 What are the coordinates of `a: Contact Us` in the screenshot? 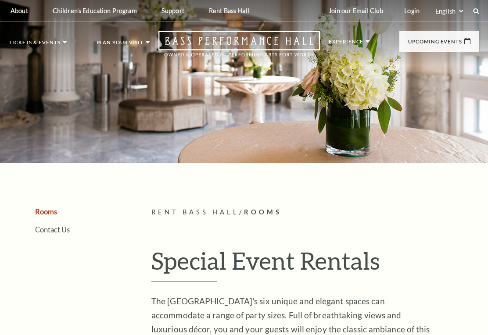 It's located at (52, 229).